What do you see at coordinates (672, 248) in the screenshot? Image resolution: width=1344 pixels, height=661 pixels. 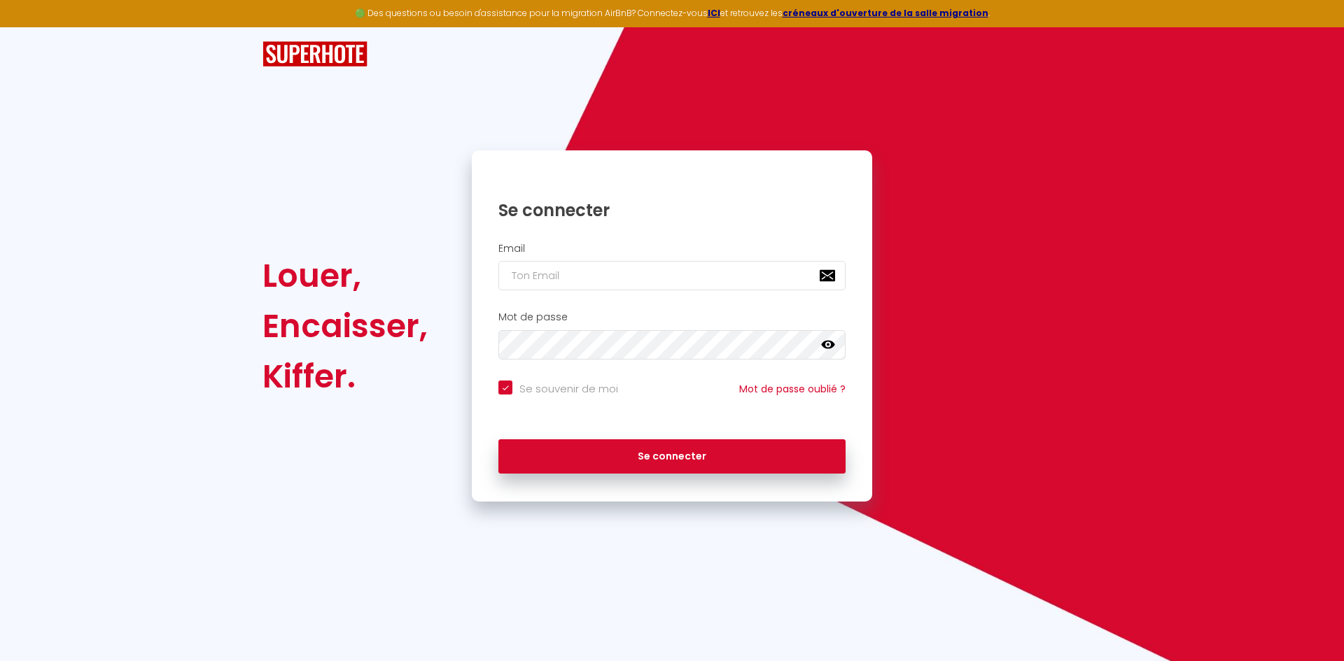 I see `h2: Email` at bounding box center [672, 248].